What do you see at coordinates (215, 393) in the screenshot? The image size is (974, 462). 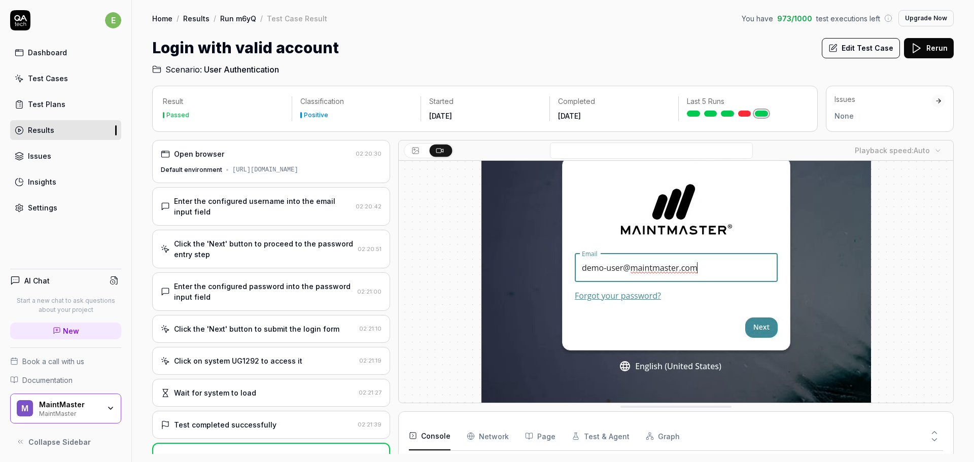 I see `div: Wait for system to load` at bounding box center [215, 393].